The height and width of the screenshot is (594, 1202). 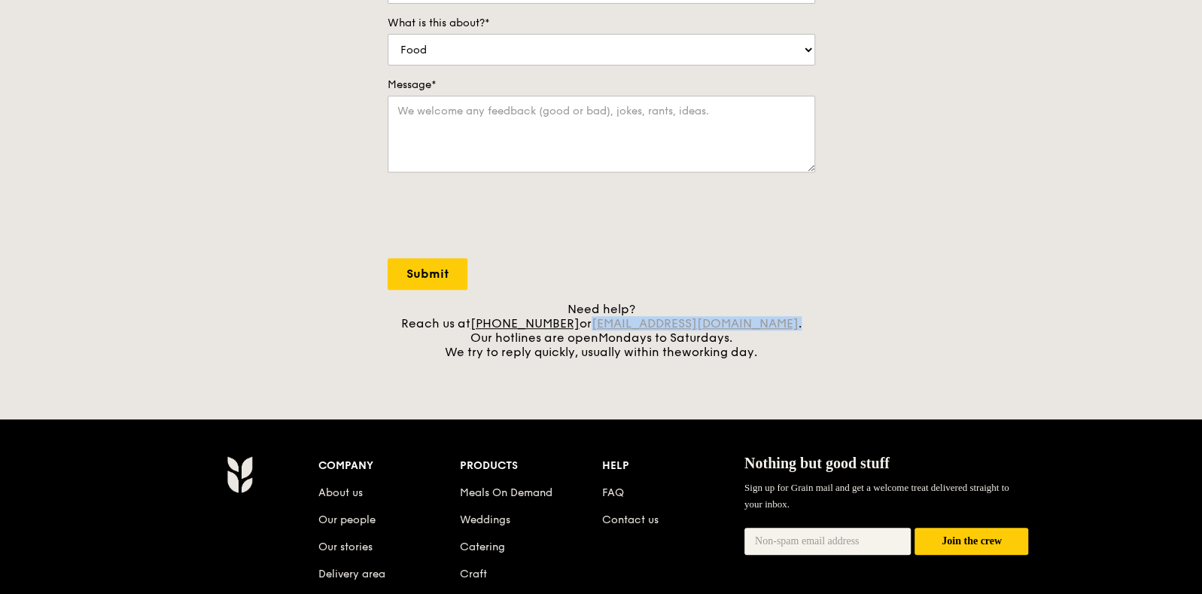 I want to click on a: Our stories, so click(x=346, y=547).